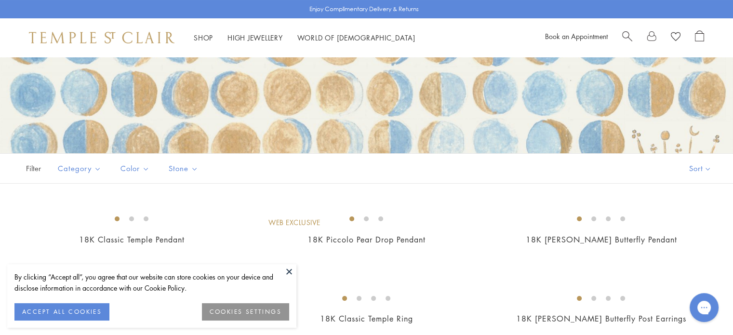 This screenshot has height=335, width=733. I want to click on button: COOKIES SETTINGS, so click(245, 312).